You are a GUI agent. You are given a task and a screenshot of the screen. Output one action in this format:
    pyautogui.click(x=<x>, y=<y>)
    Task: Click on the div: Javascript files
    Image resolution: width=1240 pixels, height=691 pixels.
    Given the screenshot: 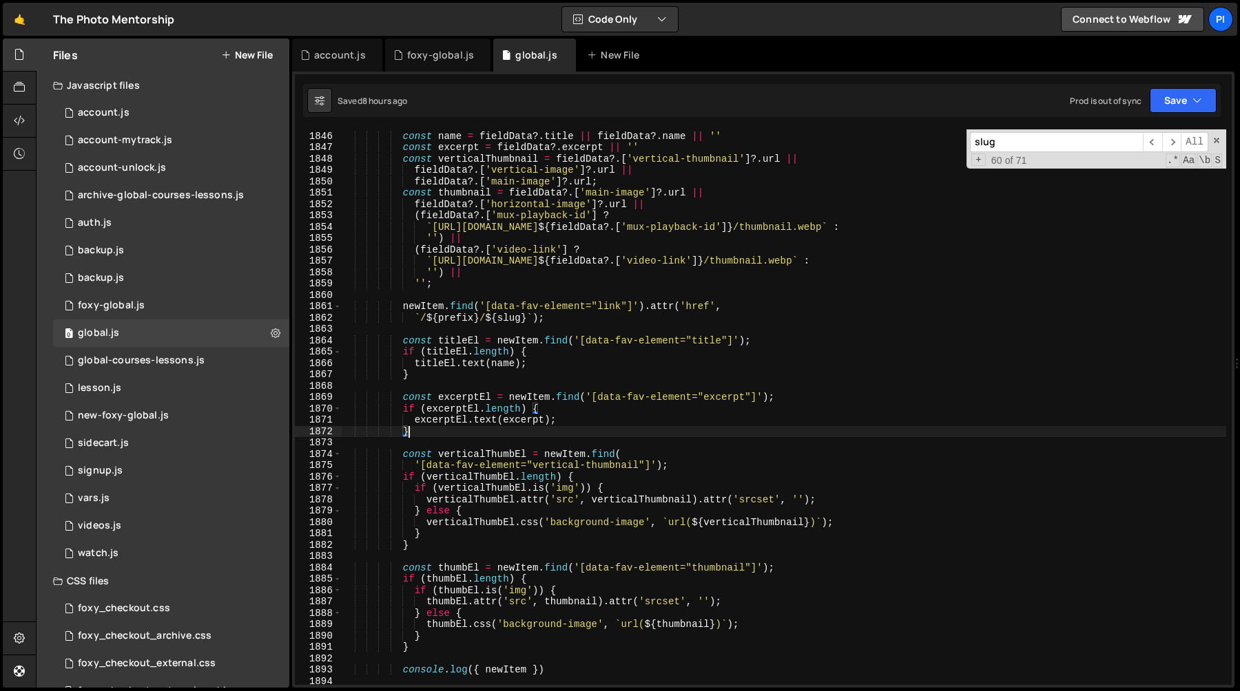 What is the action you would take?
    pyautogui.click(x=163, y=85)
    